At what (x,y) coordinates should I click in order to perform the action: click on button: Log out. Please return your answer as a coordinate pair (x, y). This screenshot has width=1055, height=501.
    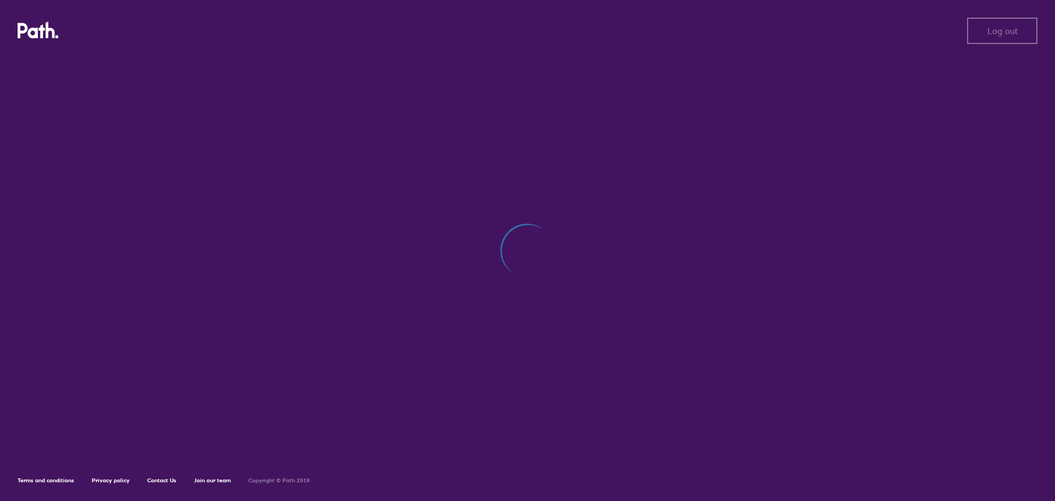
    Looking at the image, I should click on (1002, 31).